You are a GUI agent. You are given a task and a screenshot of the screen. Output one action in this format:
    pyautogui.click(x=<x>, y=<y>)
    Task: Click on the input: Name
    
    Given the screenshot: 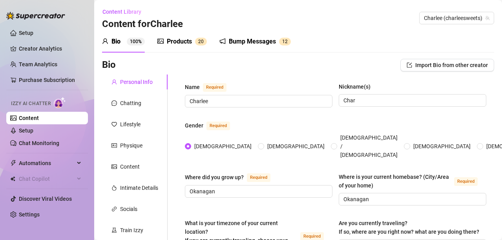 What is the action you would take?
    pyautogui.click(x=258, y=101)
    